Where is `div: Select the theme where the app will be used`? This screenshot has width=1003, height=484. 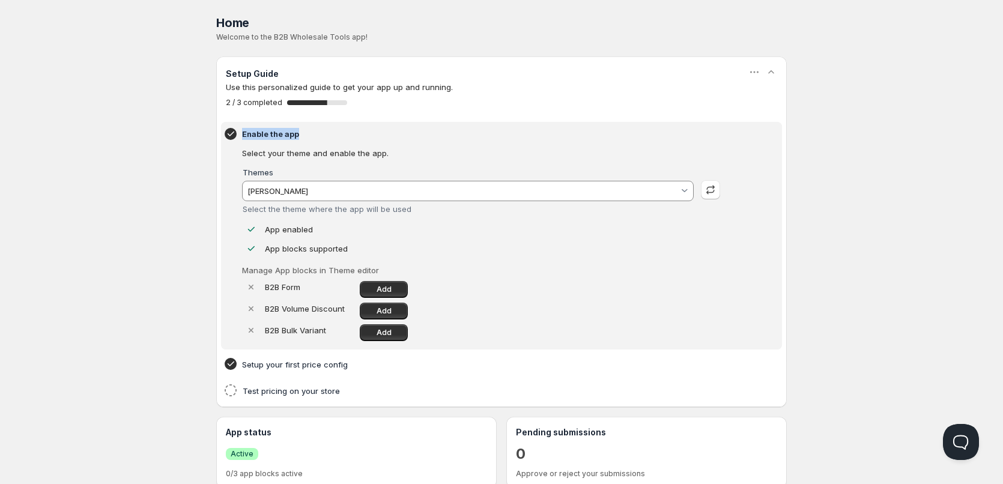 div: Select the theme where the app will be used is located at coordinates (468, 209).